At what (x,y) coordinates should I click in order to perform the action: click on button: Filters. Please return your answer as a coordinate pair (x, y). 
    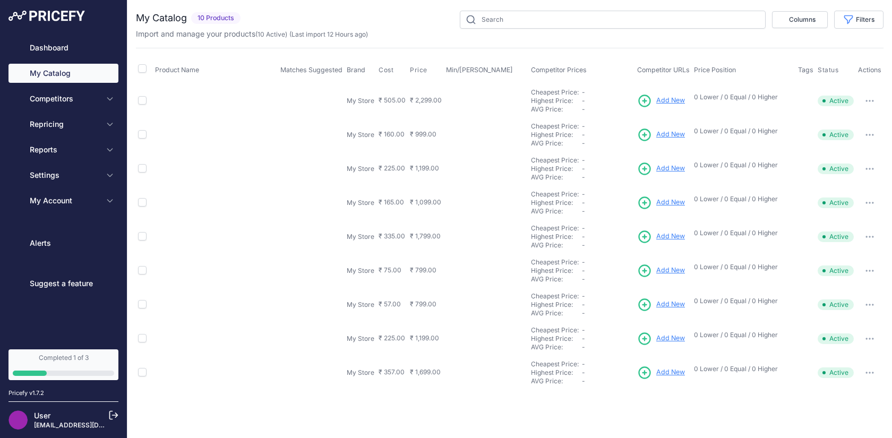
    Looking at the image, I should click on (859, 20).